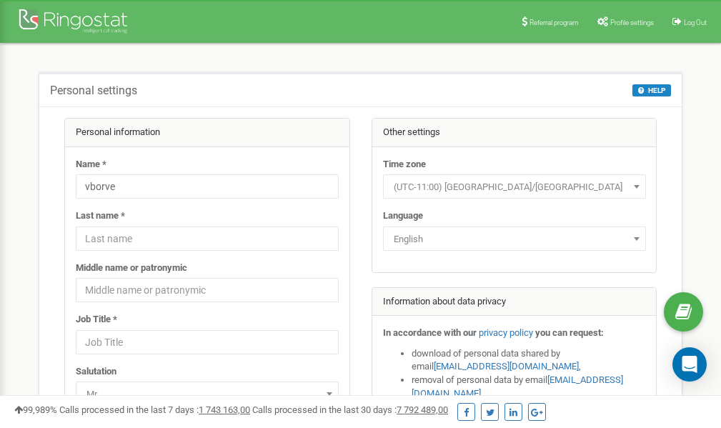  What do you see at coordinates (403, 216) in the screenshot?
I see `label: Language` at bounding box center [403, 216].